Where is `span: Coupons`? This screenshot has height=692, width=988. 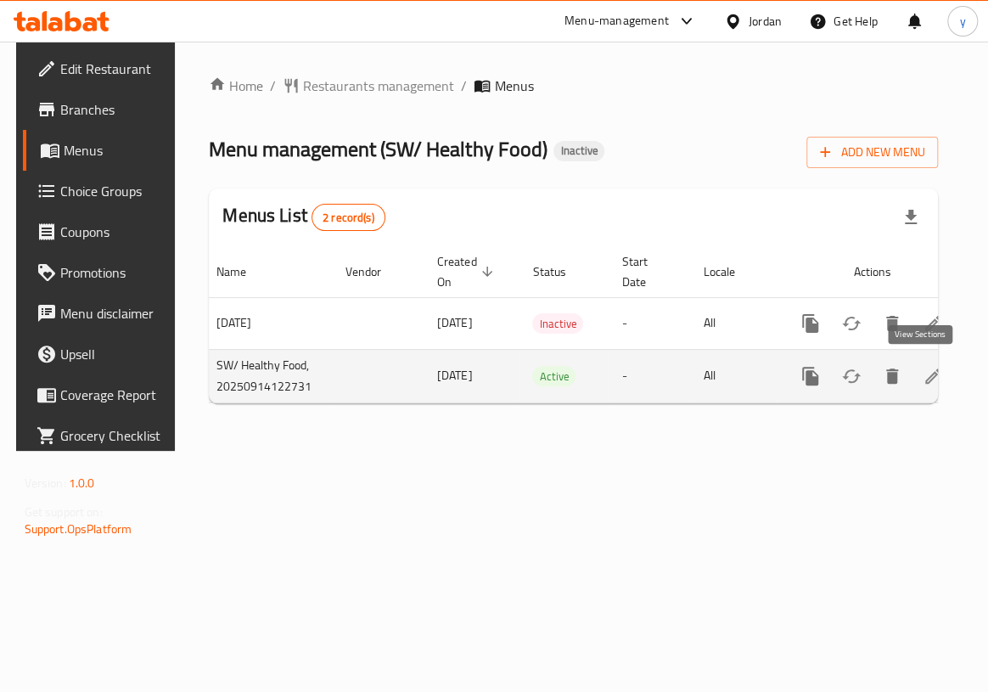 span: Coupons is located at coordinates (114, 232).